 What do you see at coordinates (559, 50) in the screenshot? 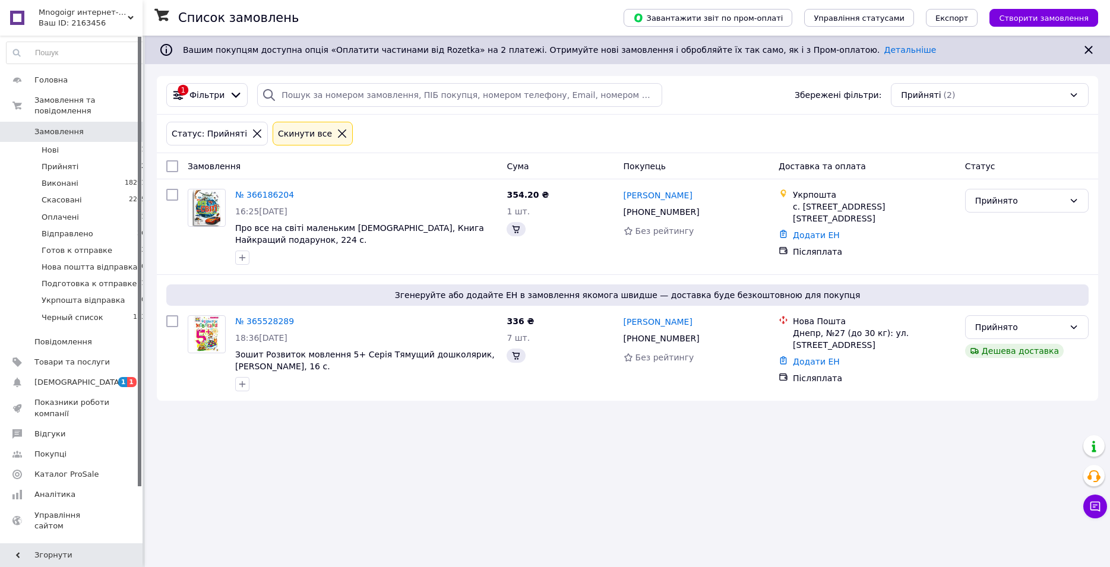
I see `span: Вашим покупцям доступна опція «Оплатити частинами від Rozetka» на 2 платежі. Отримуйте нові замов...` at bounding box center [559, 50].